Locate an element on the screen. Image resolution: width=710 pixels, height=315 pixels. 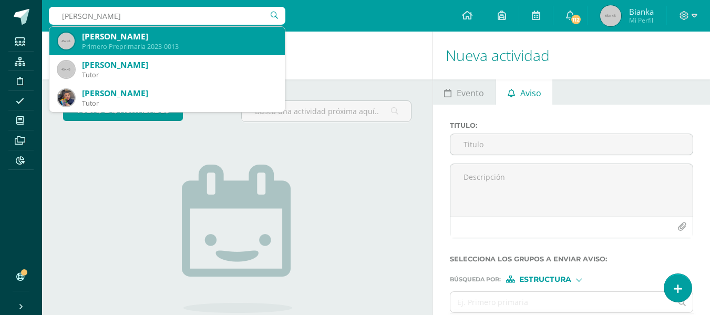
img: no_activities.png is located at coordinates (237, 239).